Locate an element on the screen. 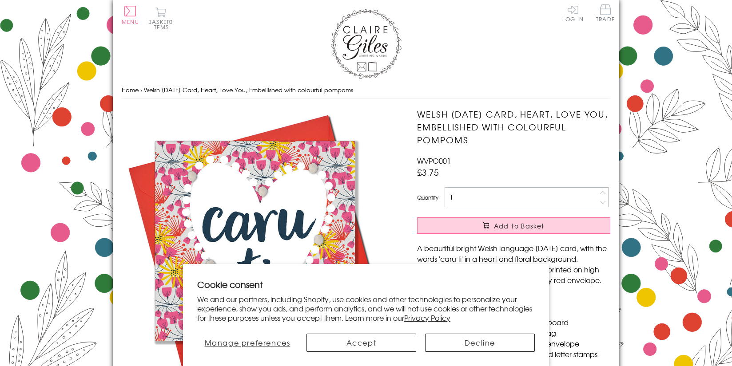 Image resolution: width=732 pixels, height=366 pixels. button: Basket0 items is located at coordinates (160, 18).